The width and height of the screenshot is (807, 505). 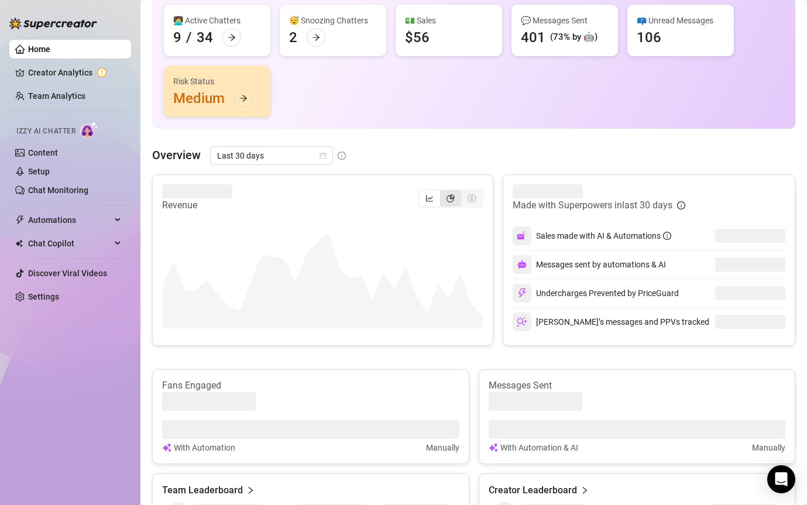 I want to click on div: segmented control, so click(x=451, y=198).